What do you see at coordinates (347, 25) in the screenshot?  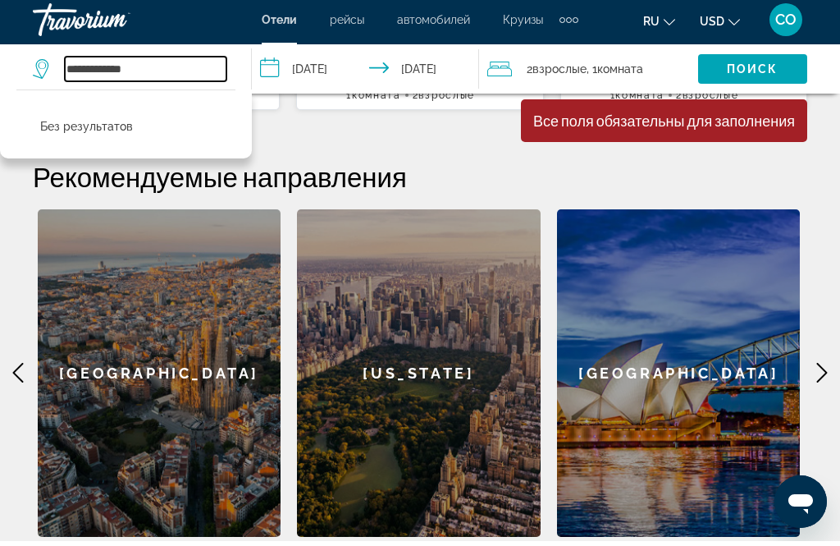 I see `a: рейсы` at bounding box center [347, 25].